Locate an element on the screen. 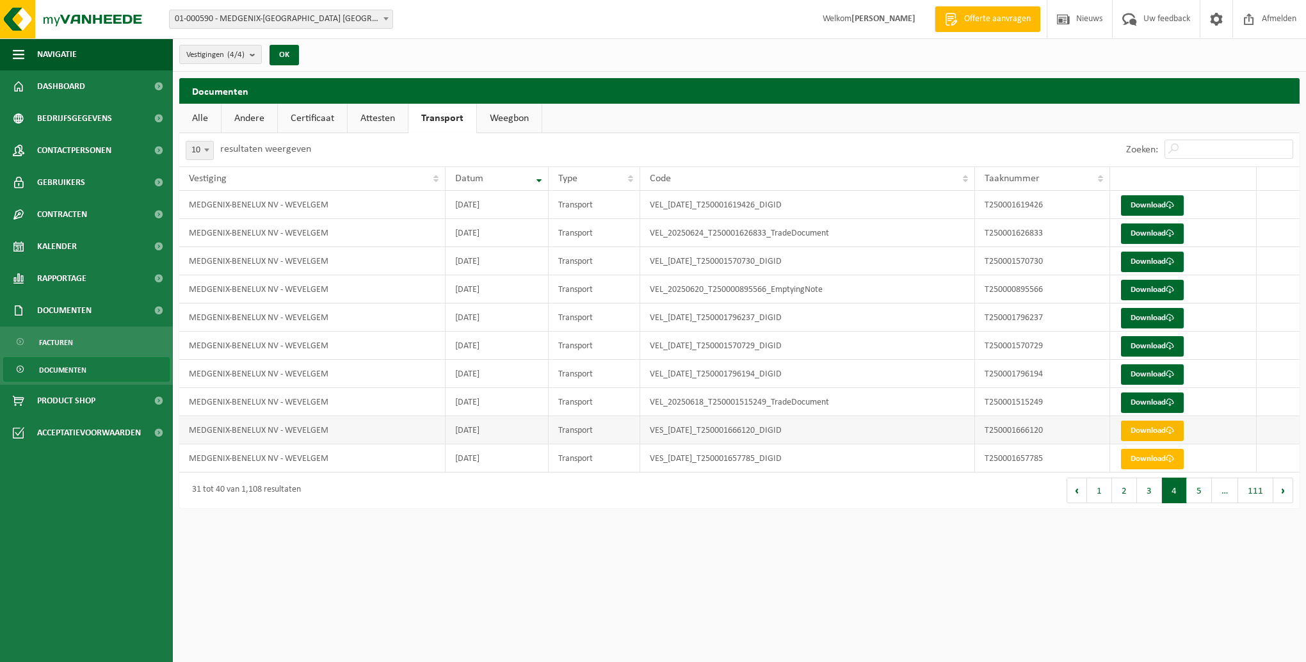  button: 2 is located at coordinates (1124, 490).